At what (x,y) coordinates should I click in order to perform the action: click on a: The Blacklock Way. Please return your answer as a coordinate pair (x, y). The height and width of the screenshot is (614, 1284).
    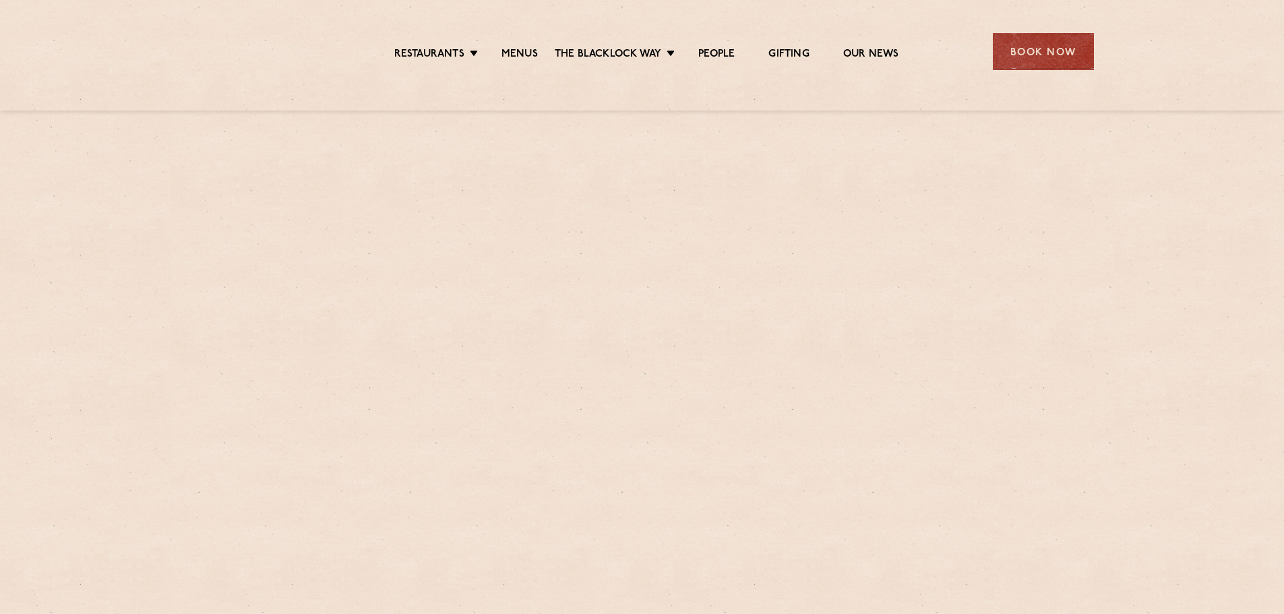
    Looking at the image, I should click on (608, 55).